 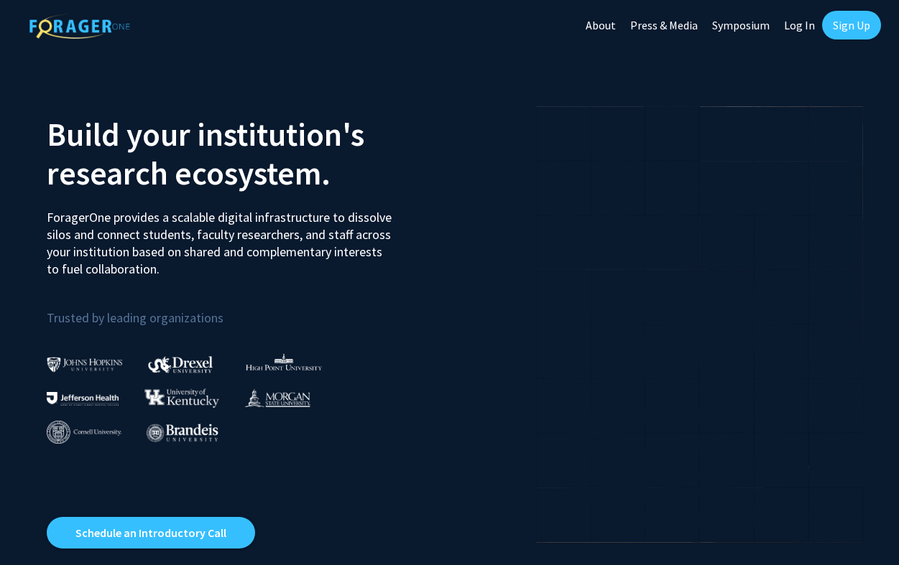 I want to click on p: Trusted by leading organizations, so click(x=243, y=309).